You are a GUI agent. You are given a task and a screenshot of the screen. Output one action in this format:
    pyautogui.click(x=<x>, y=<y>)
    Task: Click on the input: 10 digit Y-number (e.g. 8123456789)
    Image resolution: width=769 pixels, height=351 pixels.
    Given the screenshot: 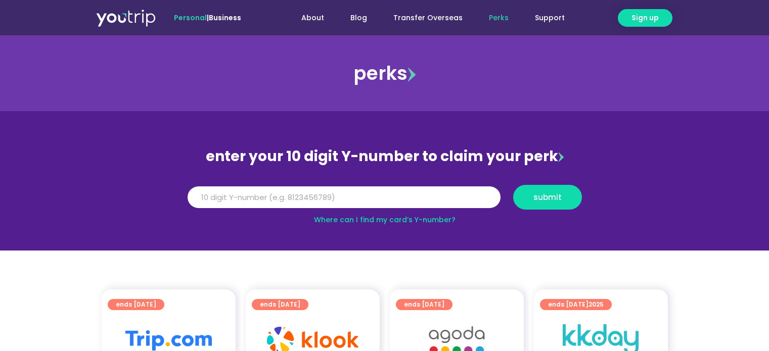 What is the action you would take?
    pyautogui.click(x=344, y=198)
    